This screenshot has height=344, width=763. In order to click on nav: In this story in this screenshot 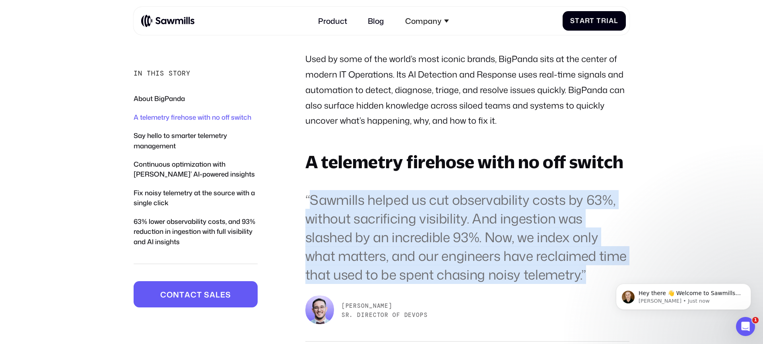, I will do `click(196, 179)`.